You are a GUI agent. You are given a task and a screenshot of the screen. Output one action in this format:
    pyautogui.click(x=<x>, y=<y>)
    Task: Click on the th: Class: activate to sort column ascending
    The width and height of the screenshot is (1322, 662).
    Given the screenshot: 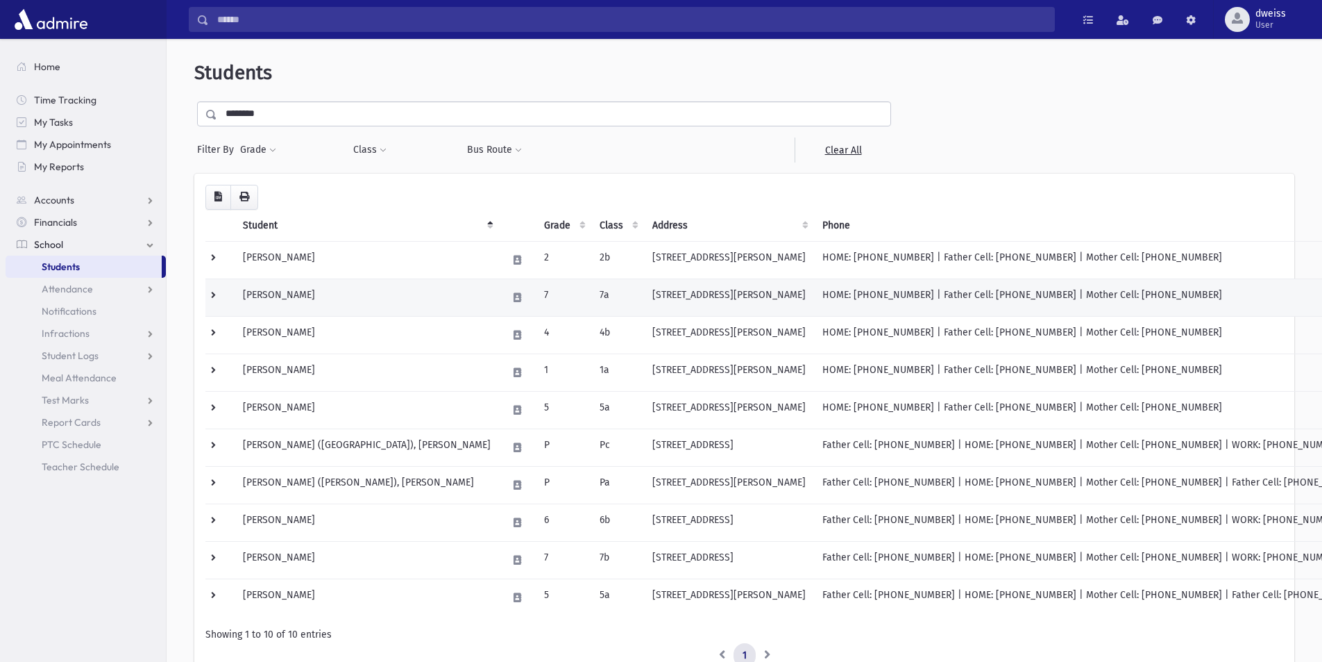 What is the action you would take?
    pyautogui.click(x=618, y=226)
    